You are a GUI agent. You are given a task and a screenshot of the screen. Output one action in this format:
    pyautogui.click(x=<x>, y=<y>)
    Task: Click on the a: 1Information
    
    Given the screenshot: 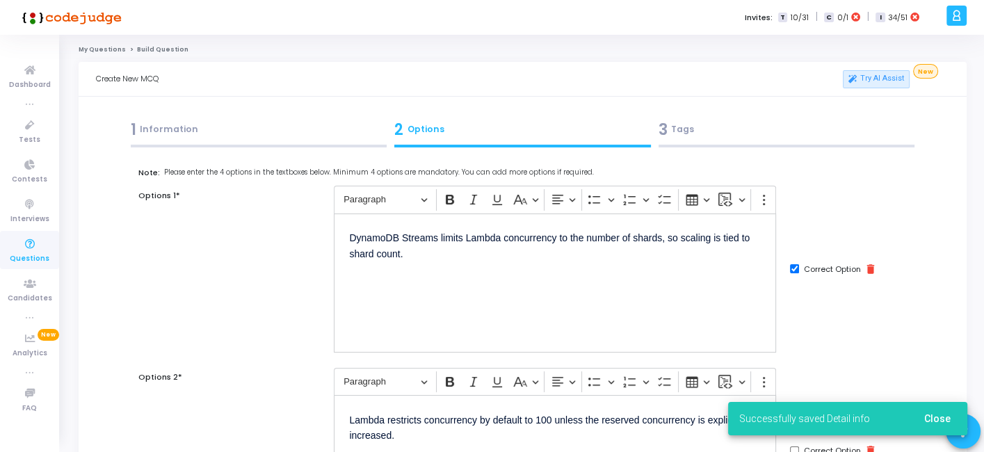 What is the action you would take?
    pyautogui.click(x=259, y=133)
    